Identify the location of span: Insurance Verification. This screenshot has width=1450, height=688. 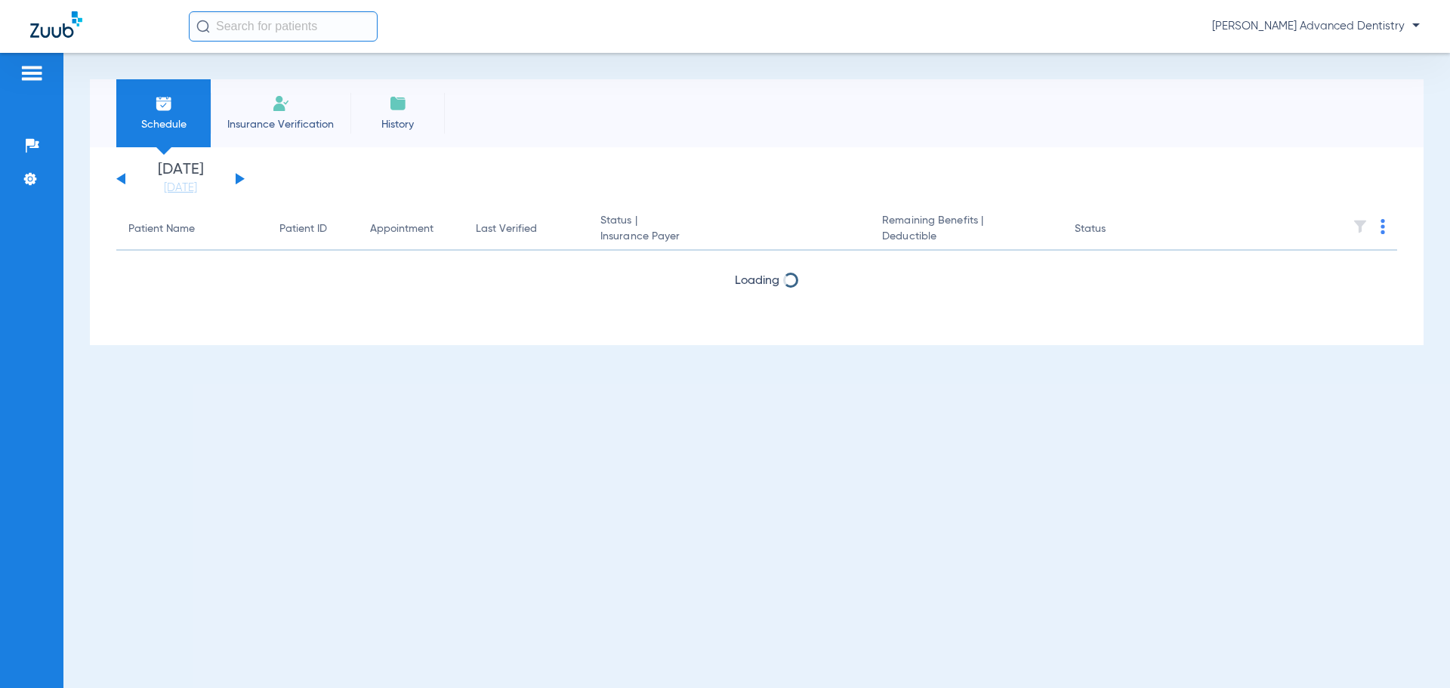
(280, 125).